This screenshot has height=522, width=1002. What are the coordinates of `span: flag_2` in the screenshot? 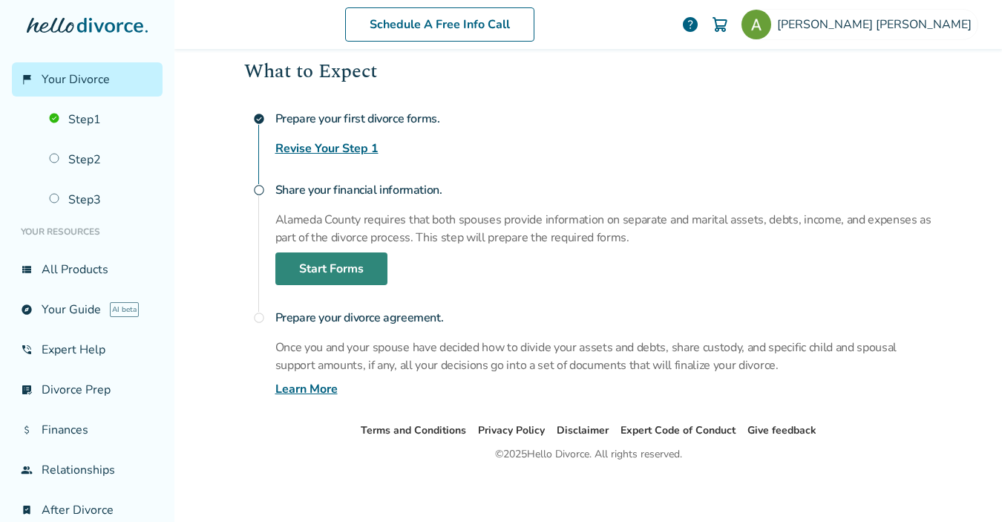 It's located at (27, 79).